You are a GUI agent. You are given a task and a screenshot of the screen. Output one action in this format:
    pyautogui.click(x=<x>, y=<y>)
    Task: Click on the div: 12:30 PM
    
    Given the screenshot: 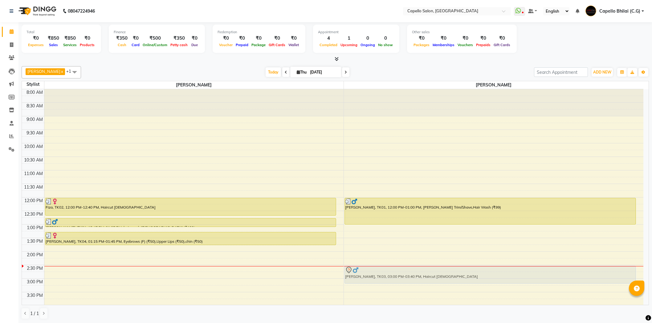 What is the action you would take?
    pyautogui.click(x=34, y=214)
    